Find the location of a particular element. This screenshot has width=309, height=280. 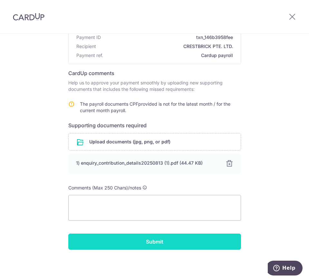

span: Payment ref. is located at coordinates (89, 55).